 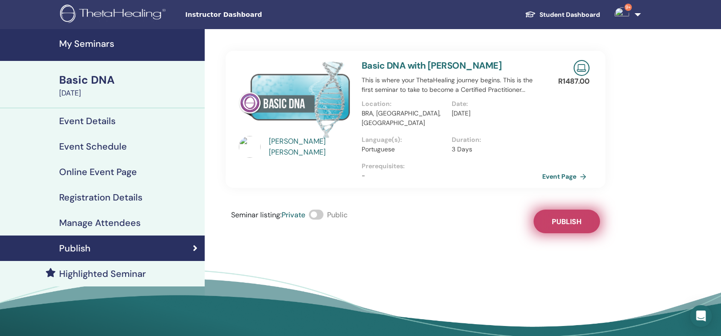 What do you see at coordinates (573, 81) in the screenshot?
I see `p: R 1487.00` at bounding box center [573, 81].